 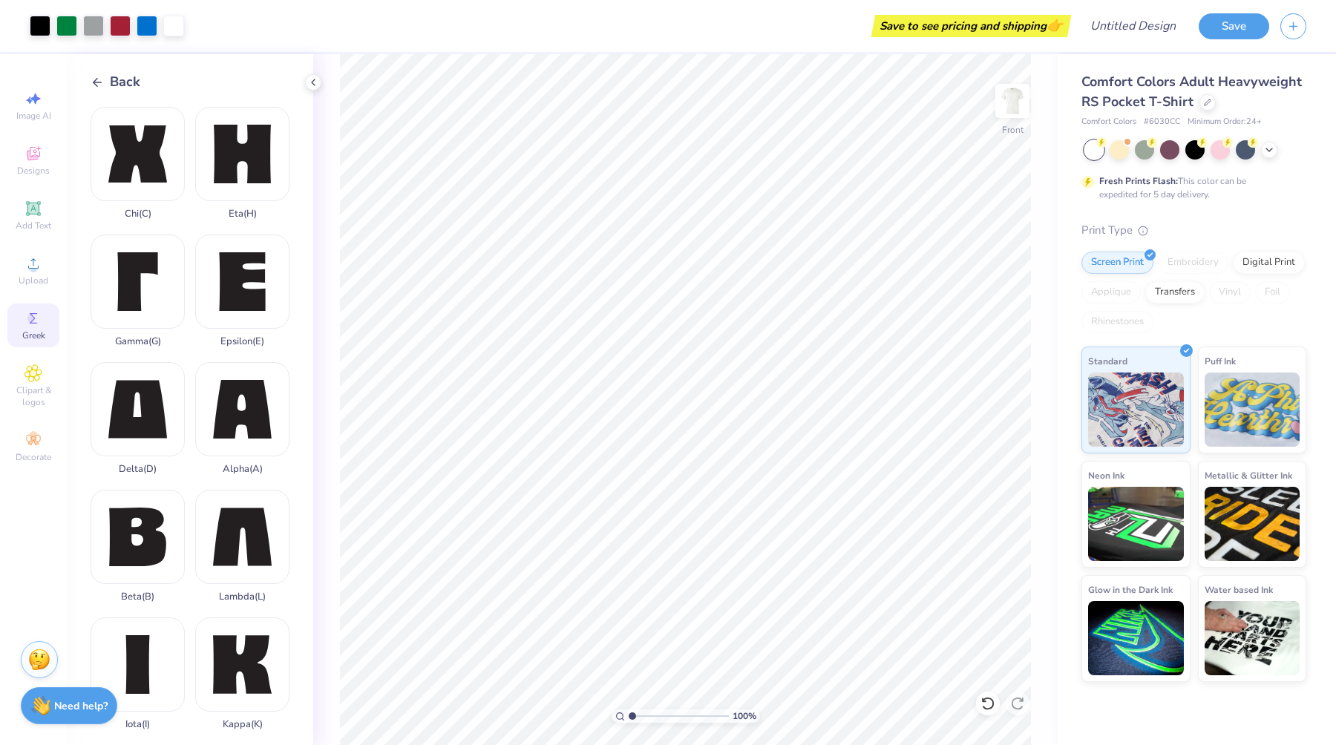 I want to click on span: Back, so click(x=125, y=82).